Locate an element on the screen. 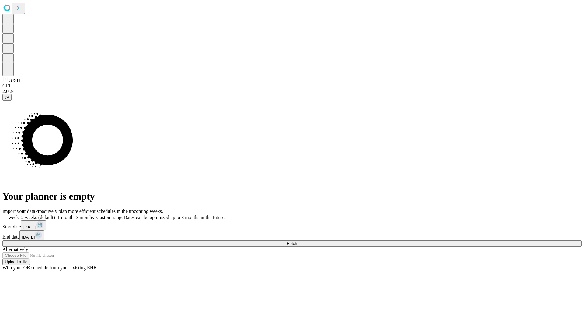 The image size is (584, 329). h1: Your planner is empty is located at coordinates (292, 196).